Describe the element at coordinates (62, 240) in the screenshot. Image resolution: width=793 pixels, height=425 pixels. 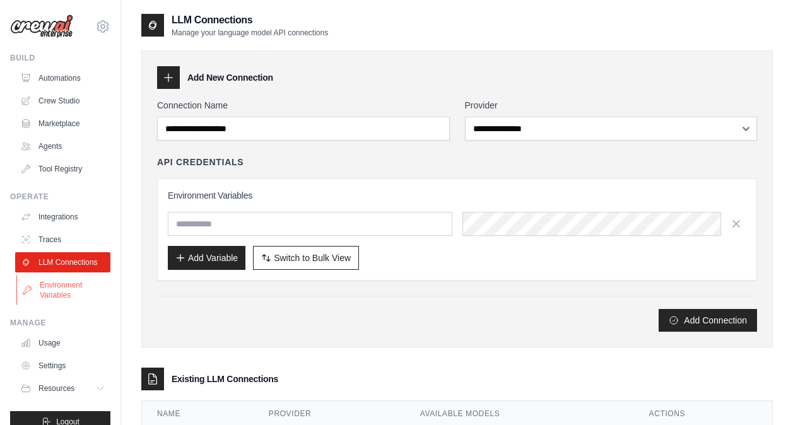
I see `a: Traces` at that location.